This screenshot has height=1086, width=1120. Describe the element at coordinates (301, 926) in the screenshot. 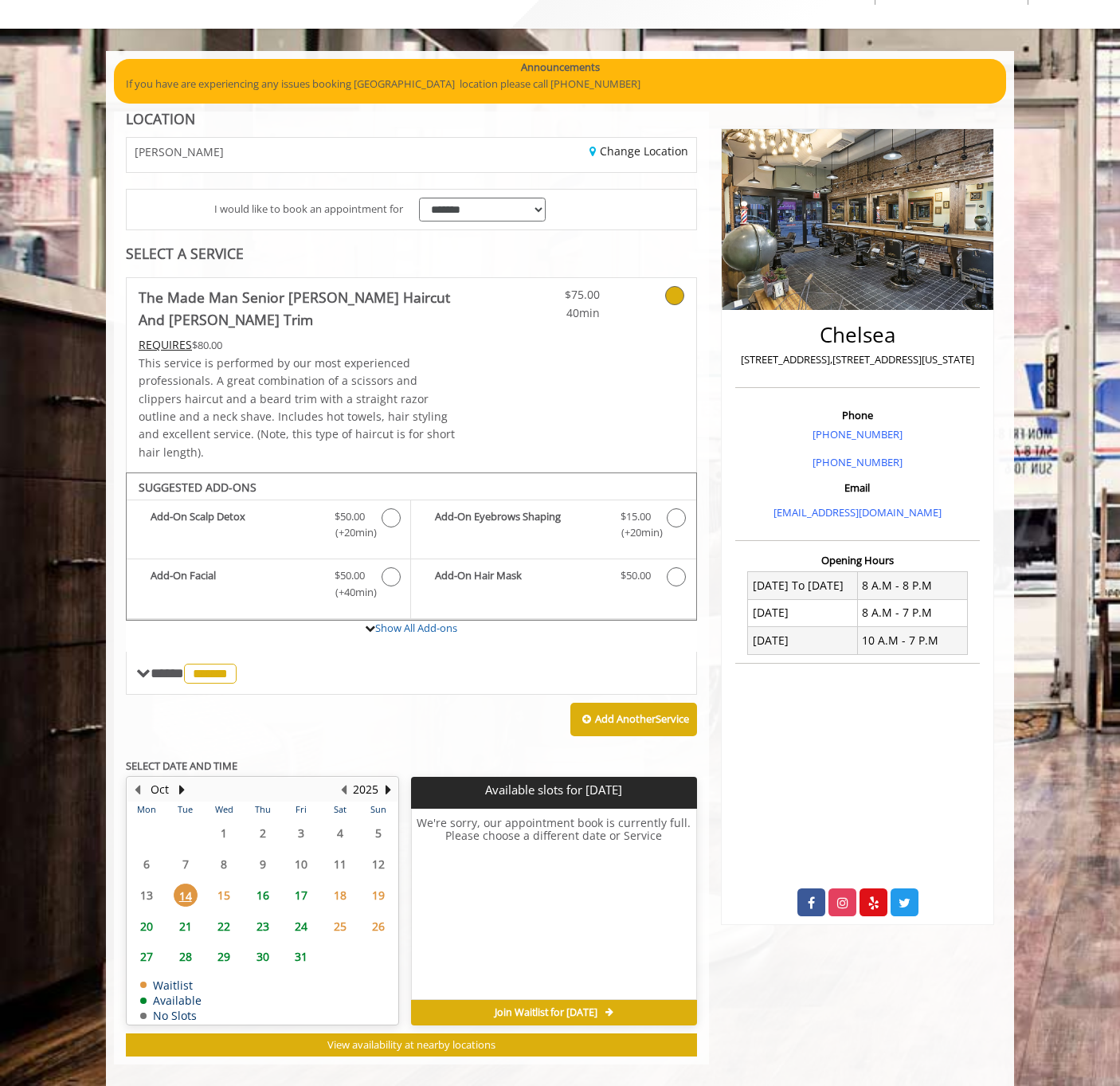

I see `td: Select day24` at that location.